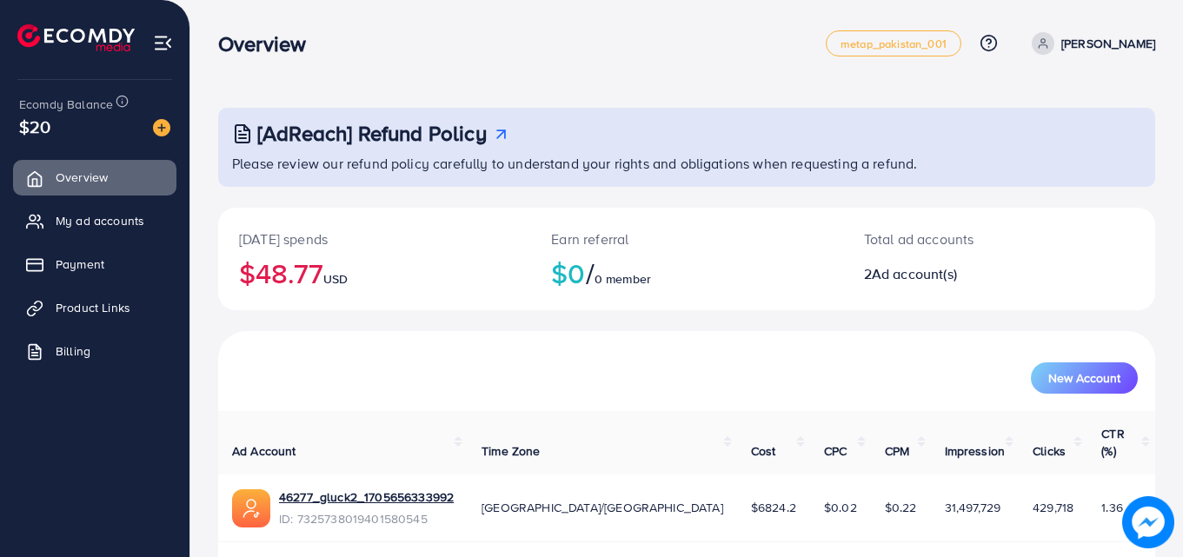 The width and height of the screenshot is (1183, 557). Describe the element at coordinates (372, 133) in the screenshot. I see `h3: [AdReach] Refund Policy` at that location.